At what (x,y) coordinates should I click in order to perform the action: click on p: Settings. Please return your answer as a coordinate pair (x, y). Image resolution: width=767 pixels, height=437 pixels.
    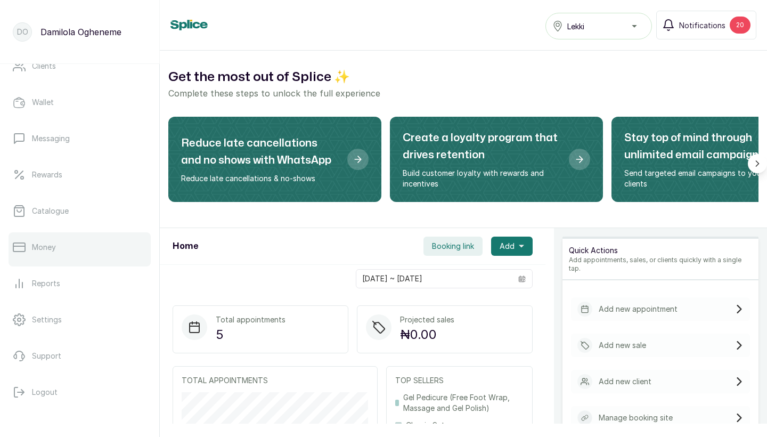
    Looking at the image, I should click on (47, 320).